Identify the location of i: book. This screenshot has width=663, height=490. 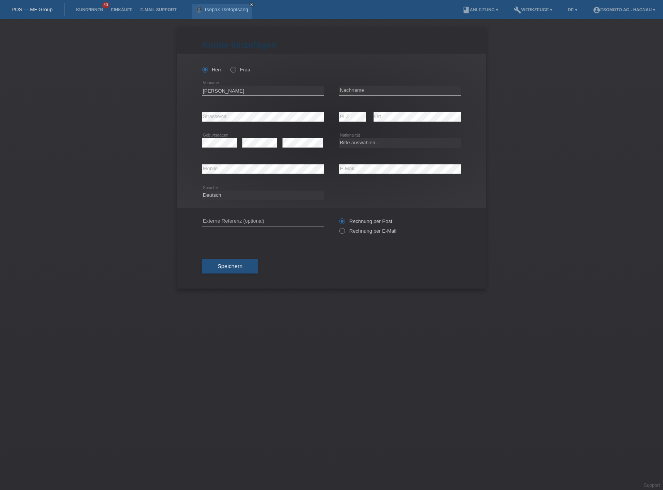
(466, 10).